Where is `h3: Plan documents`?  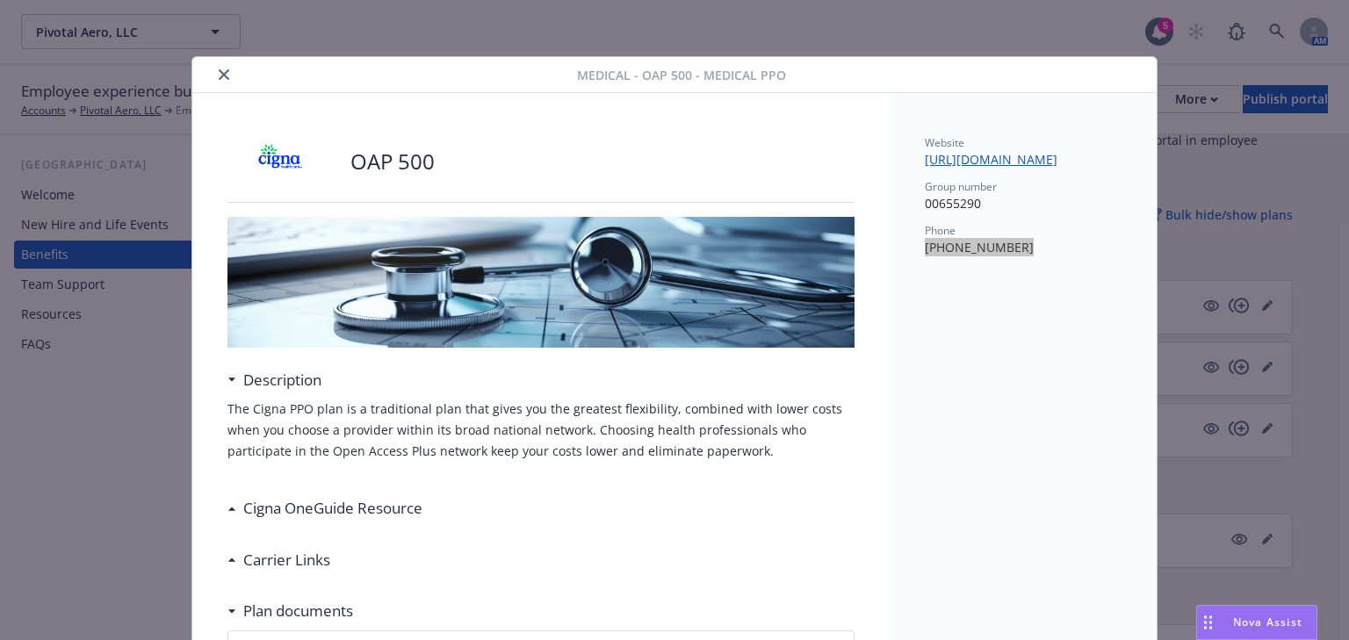 h3: Plan documents is located at coordinates (298, 611).